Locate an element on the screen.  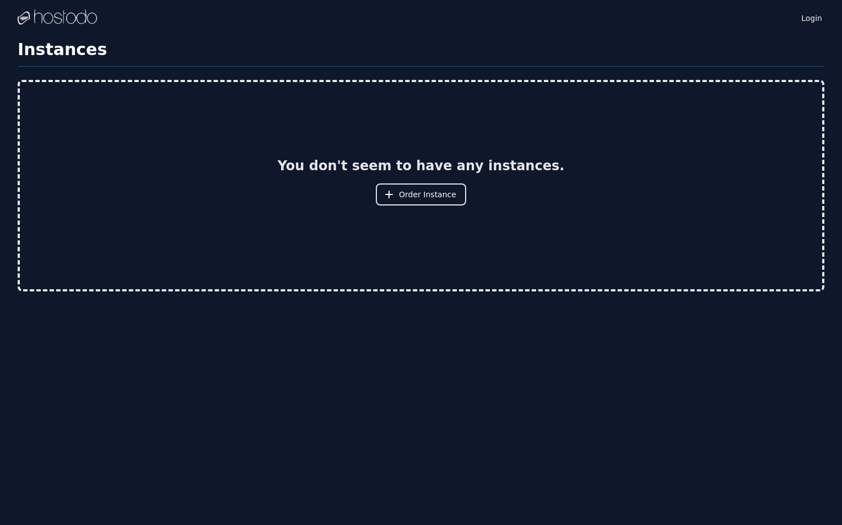
button: Order Instance is located at coordinates (421, 195).